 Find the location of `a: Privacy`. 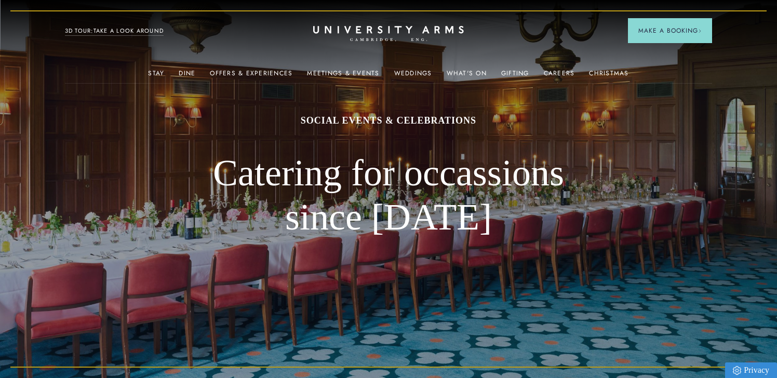

a: Privacy is located at coordinates (751, 370).